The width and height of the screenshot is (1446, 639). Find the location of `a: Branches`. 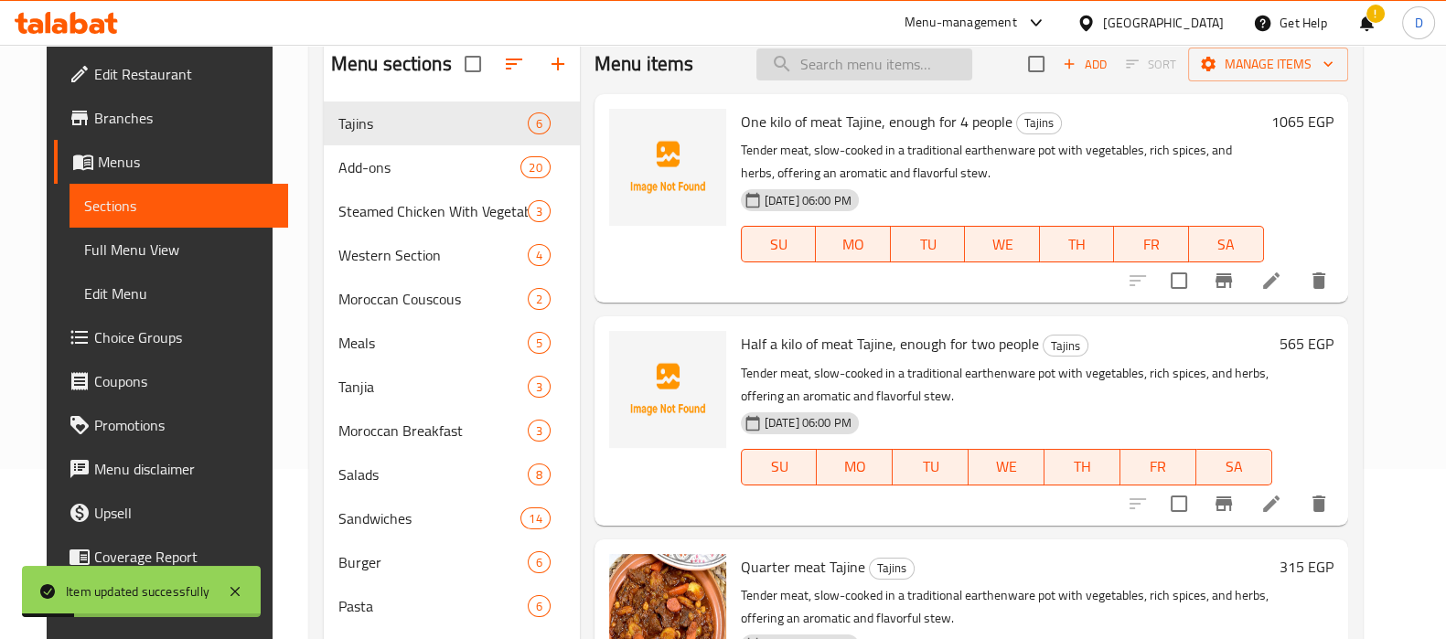

a: Branches is located at coordinates (171, 118).